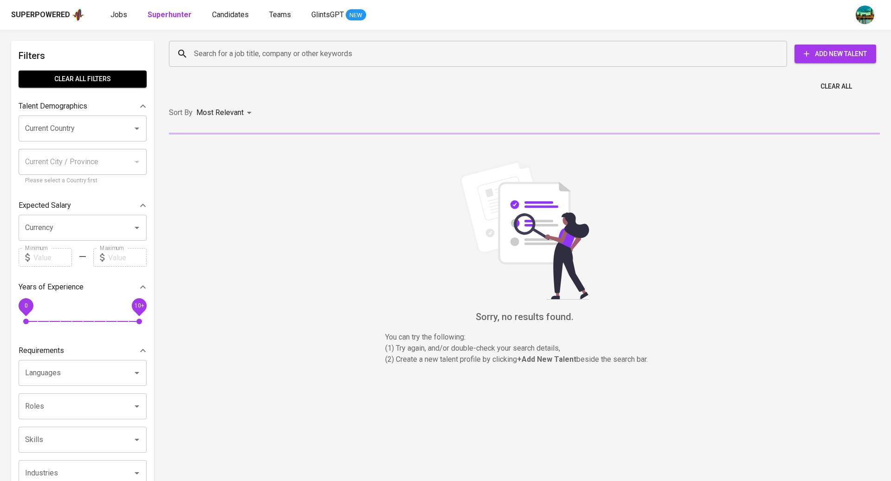 This screenshot has height=481, width=891. What do you see at coordinates (524, 348) in the screenshot?
I see `p: (1) Try again, and/or double-check your search details,` at bounding box center [524, 348].